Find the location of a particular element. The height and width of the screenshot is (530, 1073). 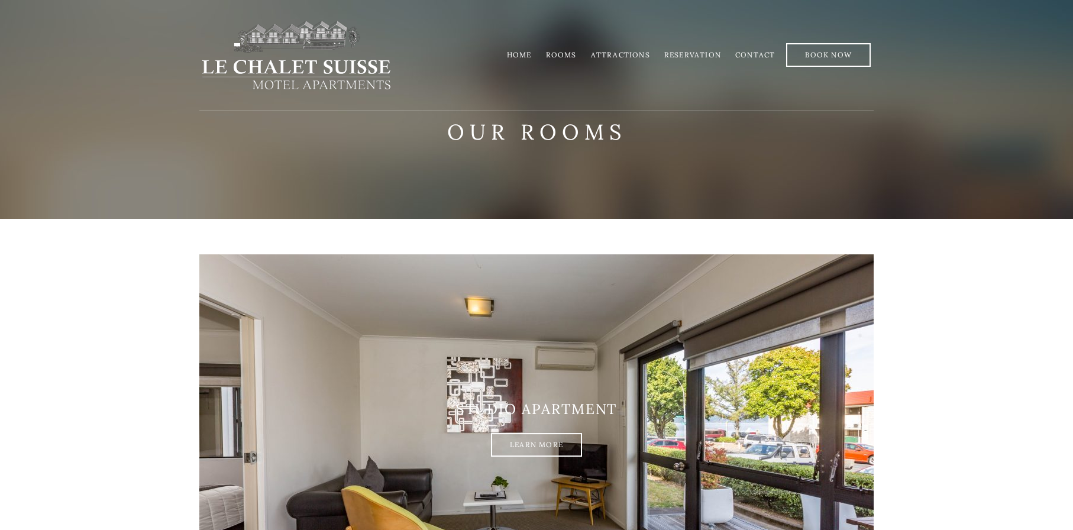

img: lechaletsuisse is located at coordinates (296, 55).